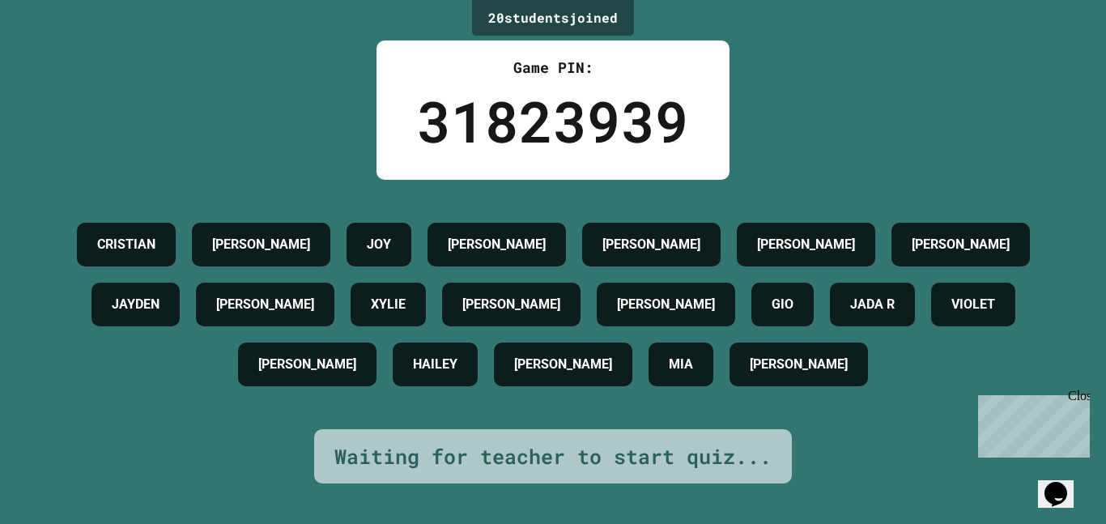 The image size is (1106, 524). I want to click on h4: GIO, so click(782, 304).